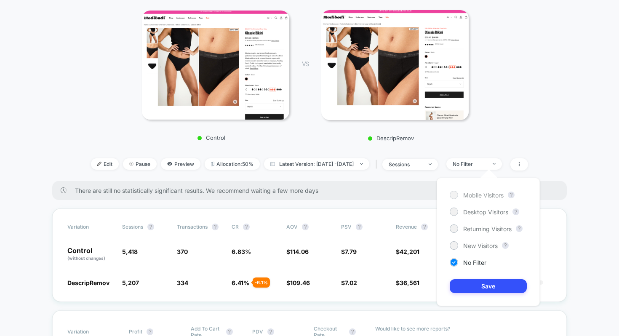 Image resolution: width=619 pixels, height=336 pixels. I want to click on div: sessions, so click(406, 164).